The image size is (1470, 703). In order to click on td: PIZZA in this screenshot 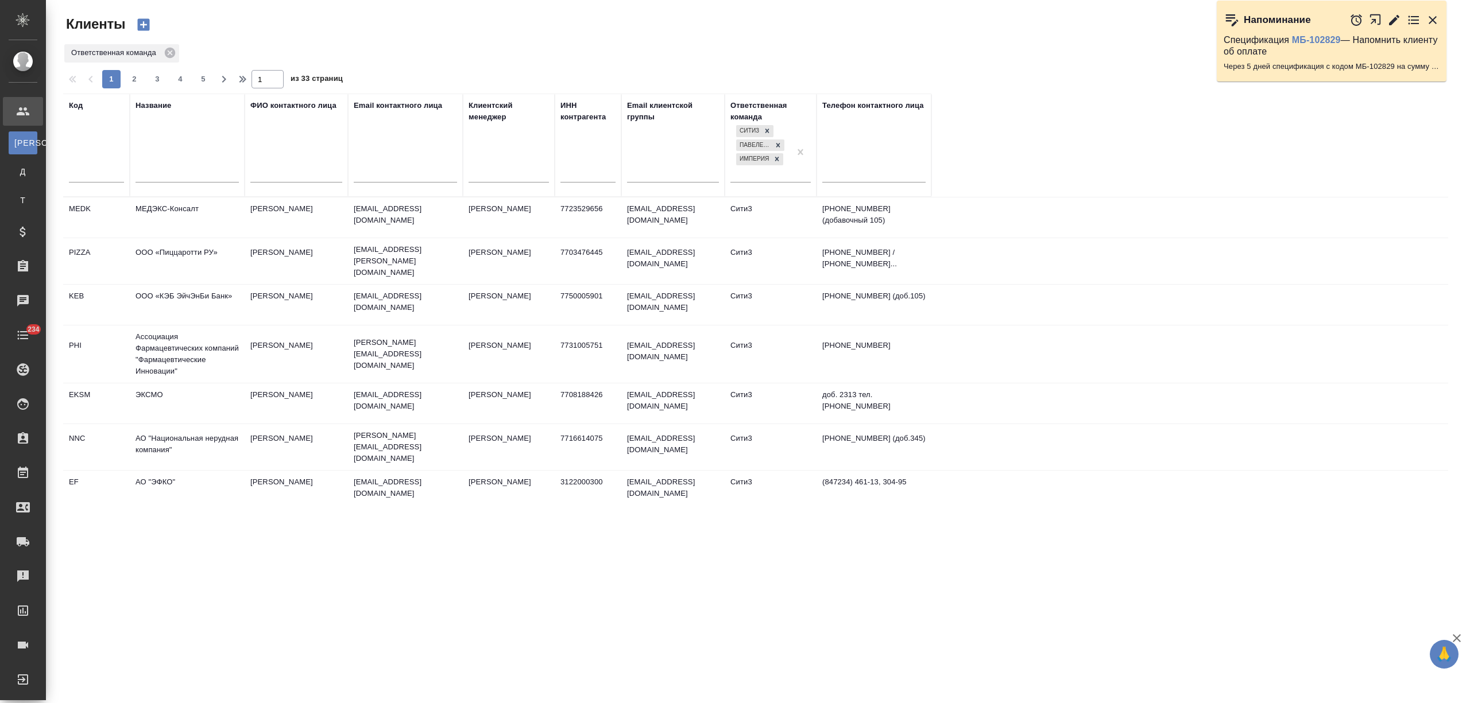, I will do `click(96, 261)`.